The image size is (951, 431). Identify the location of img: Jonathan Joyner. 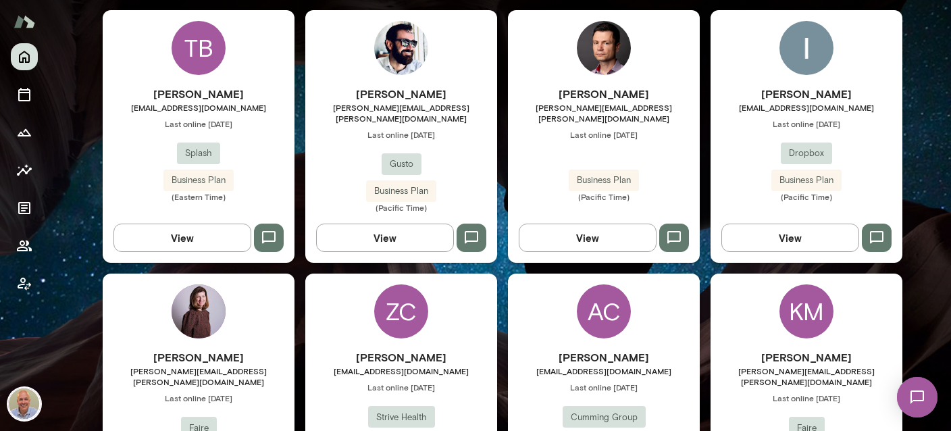
(401, 48).